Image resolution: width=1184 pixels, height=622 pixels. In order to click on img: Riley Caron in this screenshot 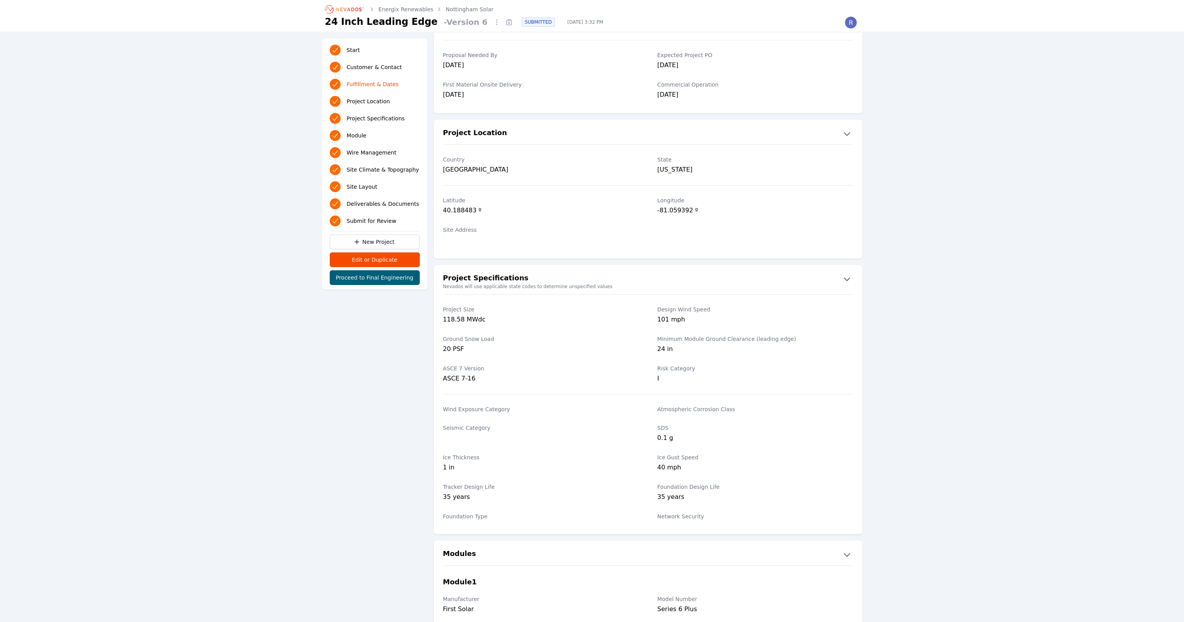, I will do `click(851, 23)`.